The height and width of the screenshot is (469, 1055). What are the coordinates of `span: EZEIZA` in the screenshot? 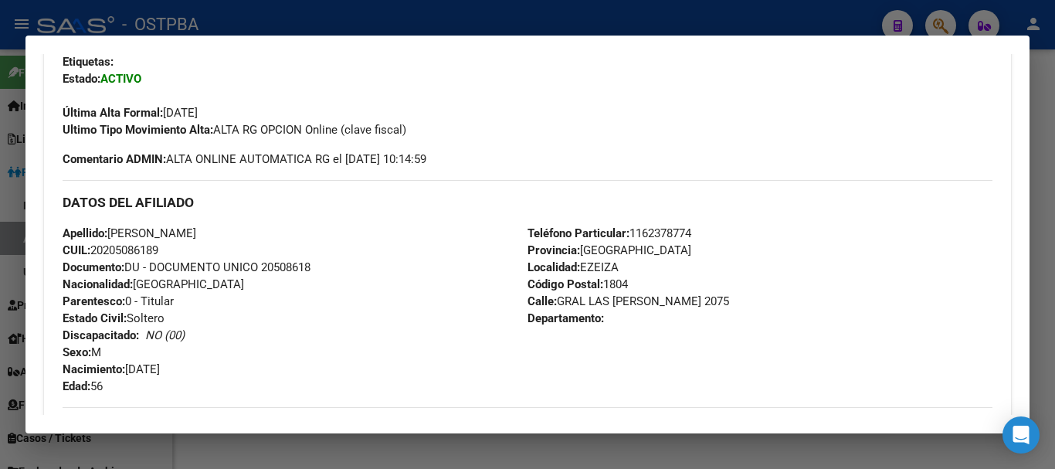 It's located at (573, 267).